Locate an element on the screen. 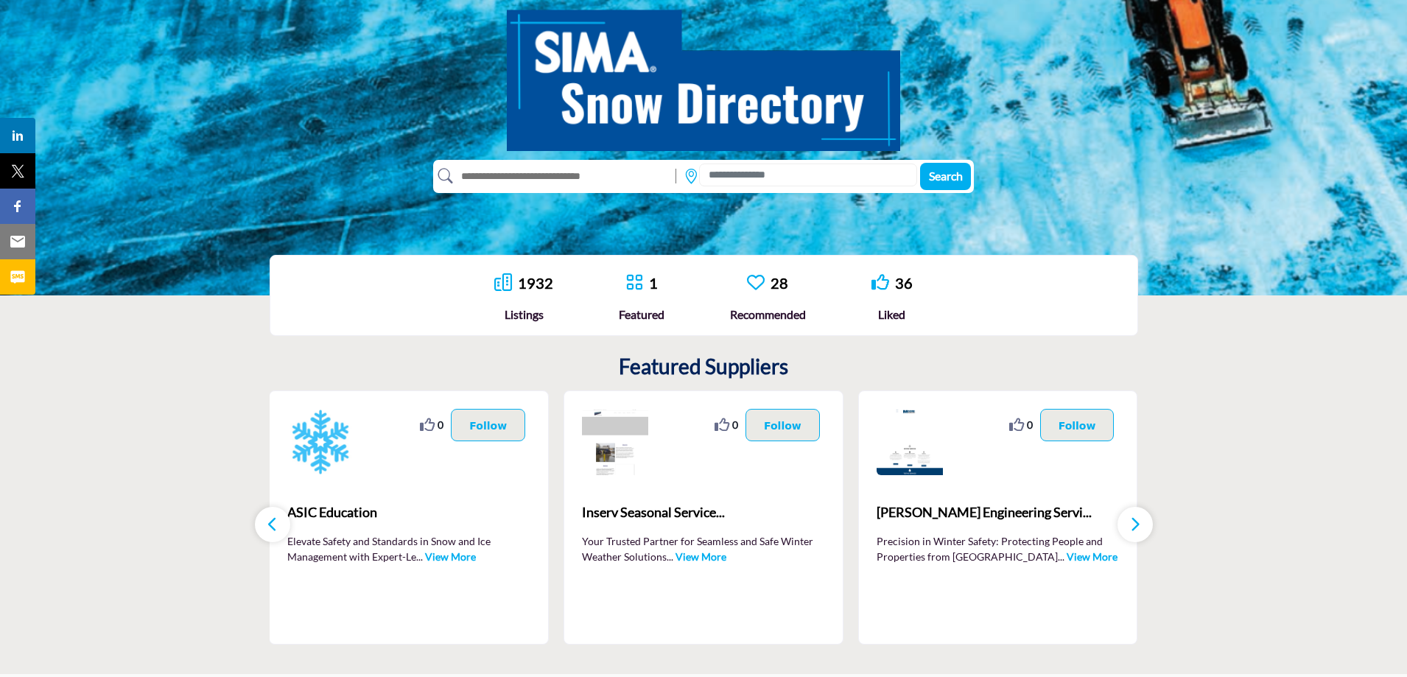  a: Go to Featured is located at coordinates (634, 283).